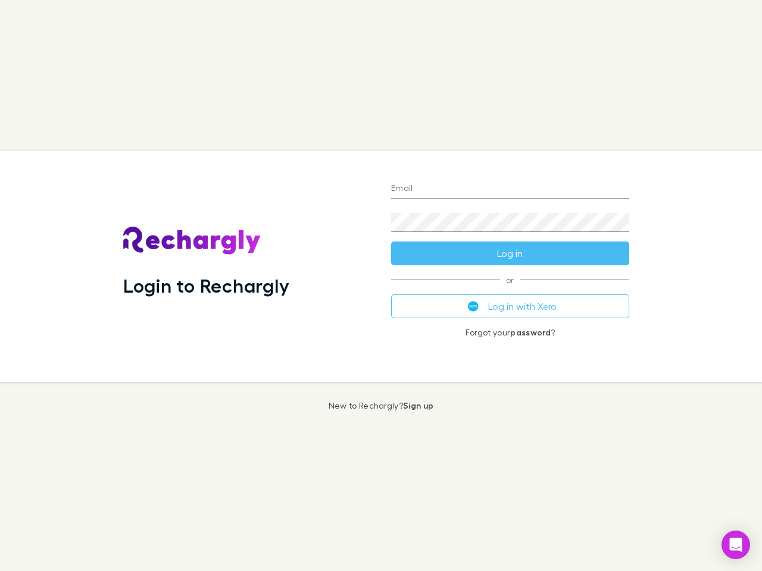 Image resolution: width=762 pixels, height=571 pixels. I want to click on p: Forgot your ?, so click(510, 333).